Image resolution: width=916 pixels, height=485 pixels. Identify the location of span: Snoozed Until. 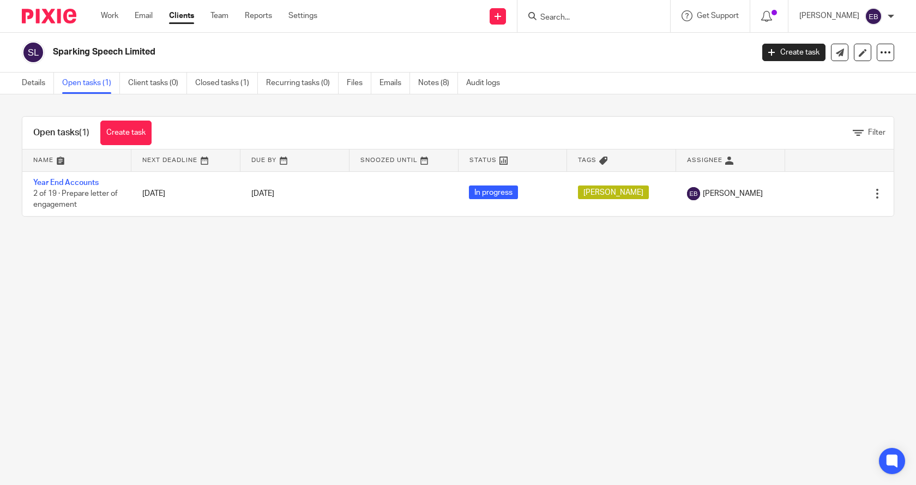
(389, 160).